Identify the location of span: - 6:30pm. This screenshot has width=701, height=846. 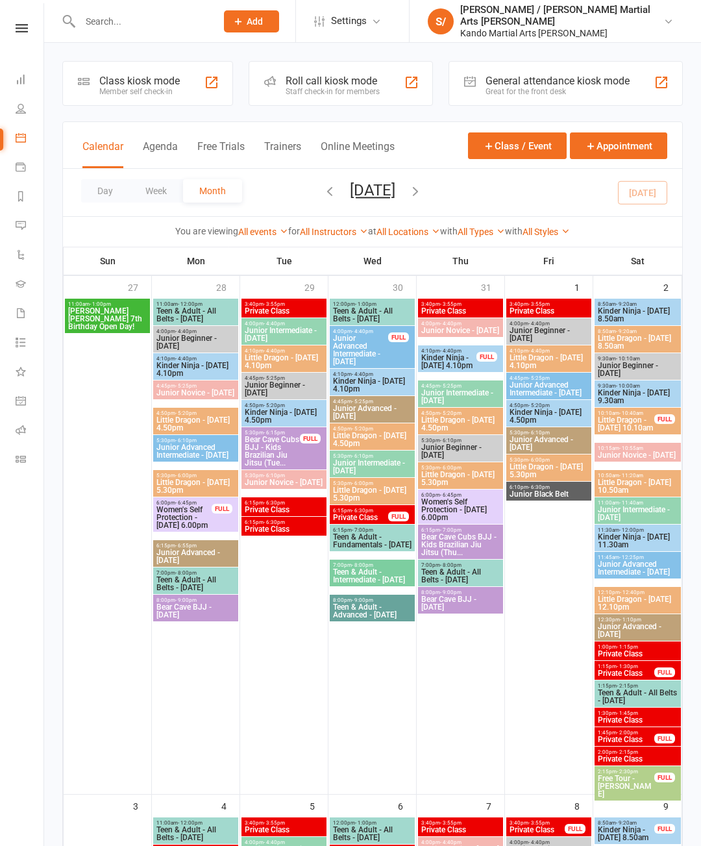
(274, 522).